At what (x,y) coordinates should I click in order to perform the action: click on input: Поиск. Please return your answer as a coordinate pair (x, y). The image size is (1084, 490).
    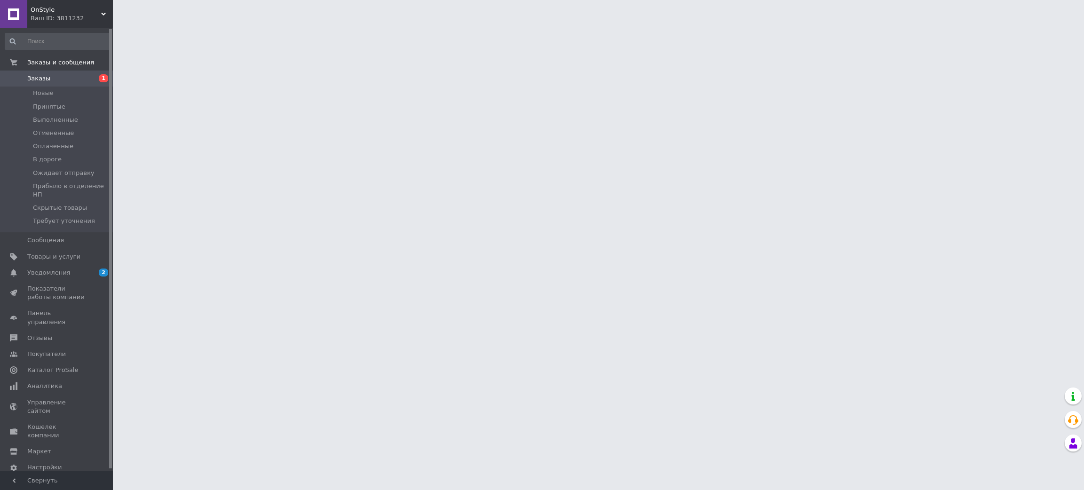
    Looking at the image, I should click on (58, 41).